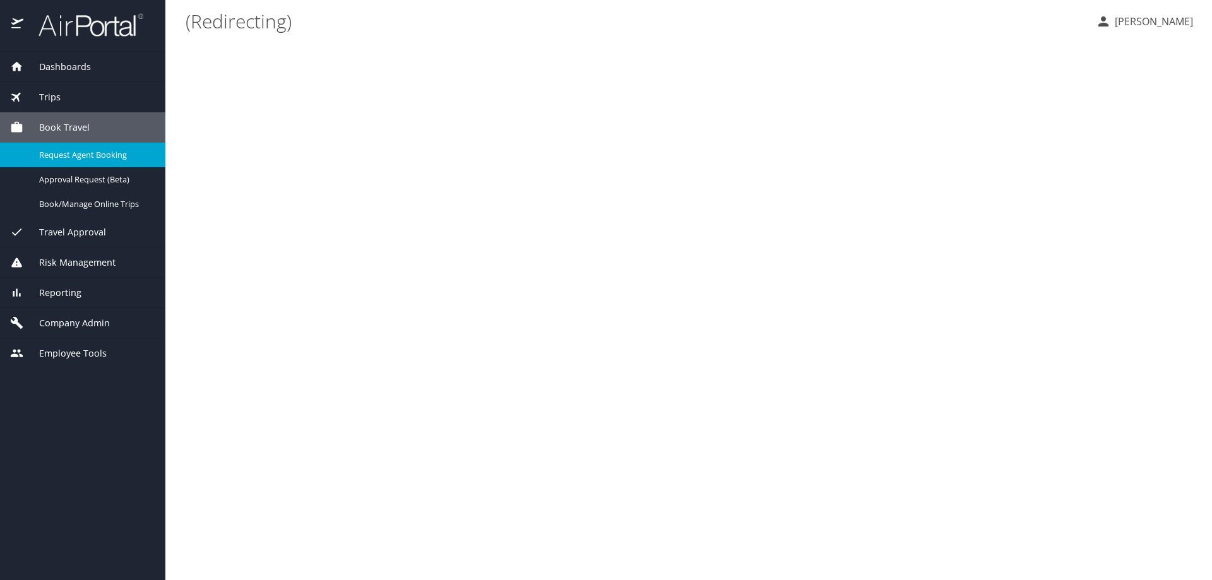 The height and width of the screenshot is (580, 1212). Describe the element at coordinates (84, 25) in the screenshot. I see `img: airportal-logo.png` at that location.